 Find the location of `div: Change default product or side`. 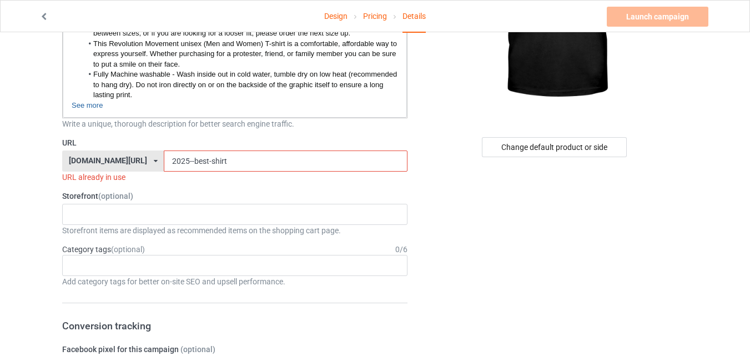

div: Change default product or side is located at coordinates (554, 147).